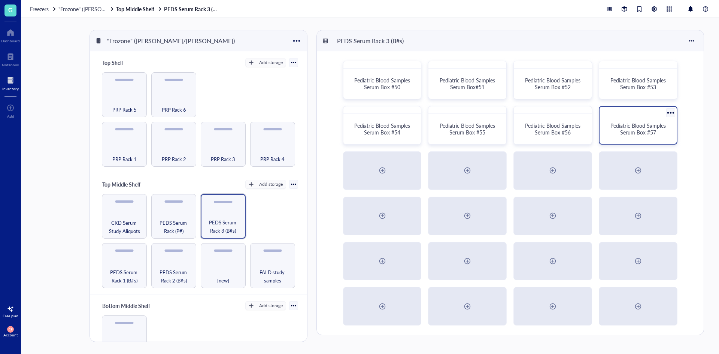  I want to click on div: Top Middle Shelf, so click(121, 184).